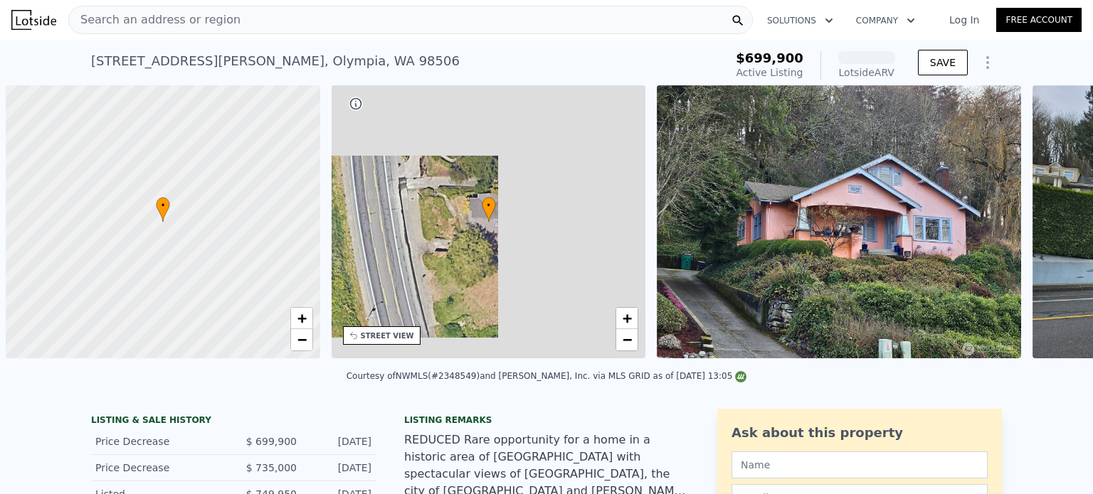 This screenshot has height=494, width=1093. What do you see at coordinates (546, 420) in the screenshot?
I see `div: Listing remarks` at bounding box center [546, 420].